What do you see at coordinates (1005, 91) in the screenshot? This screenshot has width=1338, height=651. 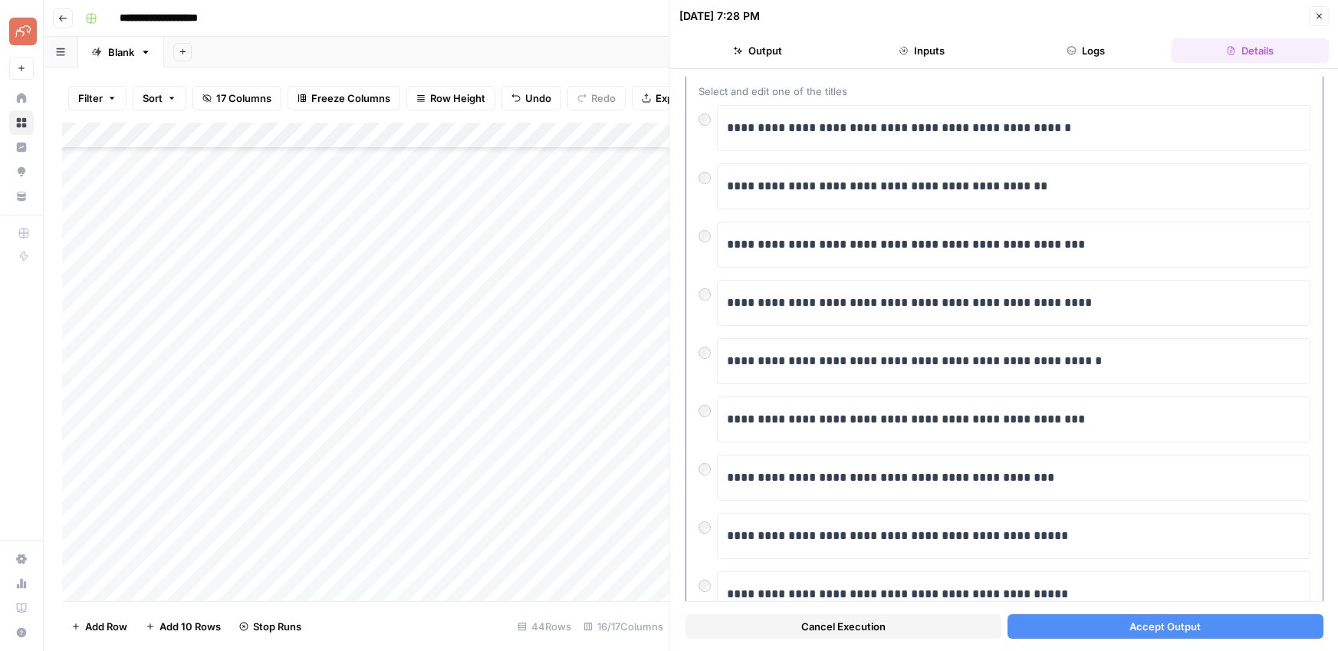 I see `span: Select and edit one of the titles` at bounding box center [1005, 91].